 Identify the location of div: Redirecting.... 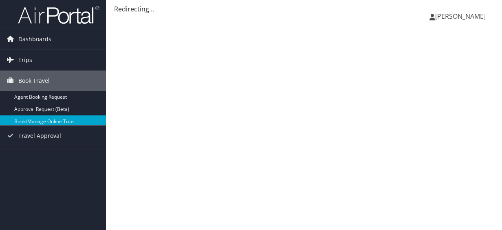
(304, 9).